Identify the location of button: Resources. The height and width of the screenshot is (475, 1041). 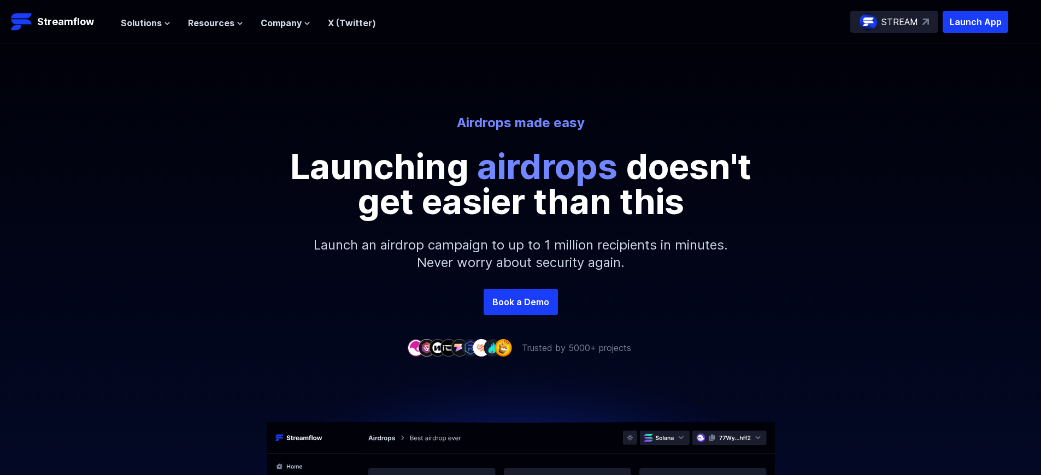
(215, 23).